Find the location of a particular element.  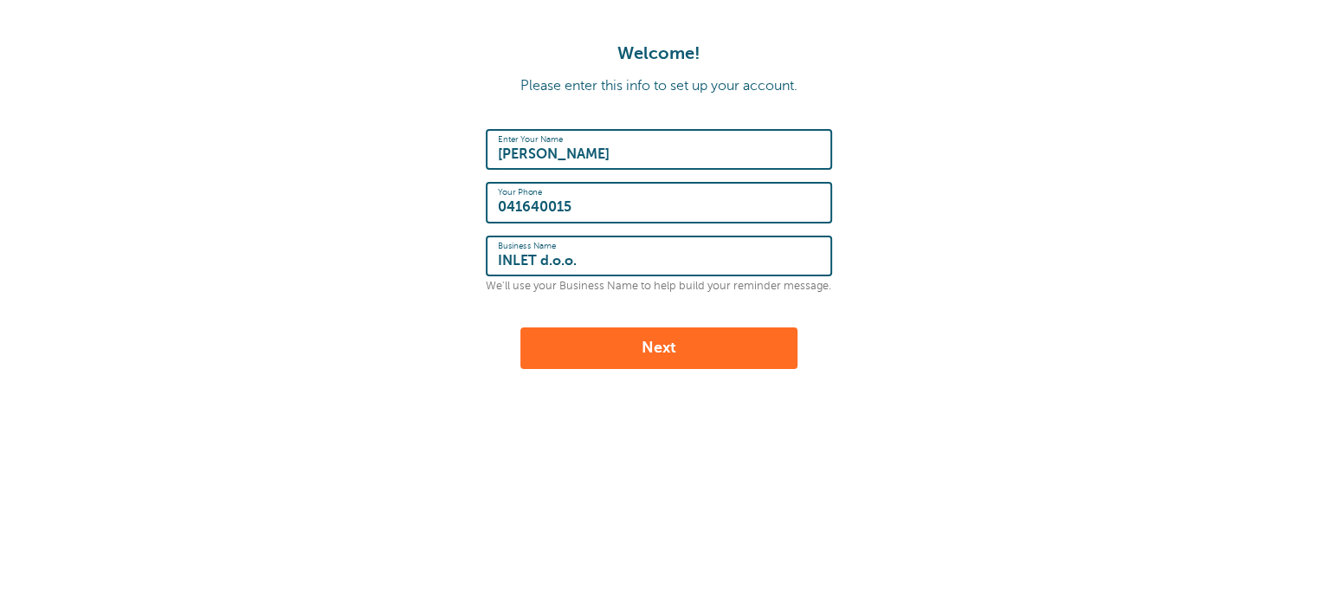

label: Enter Your Name is located at coordinates (530, 139).